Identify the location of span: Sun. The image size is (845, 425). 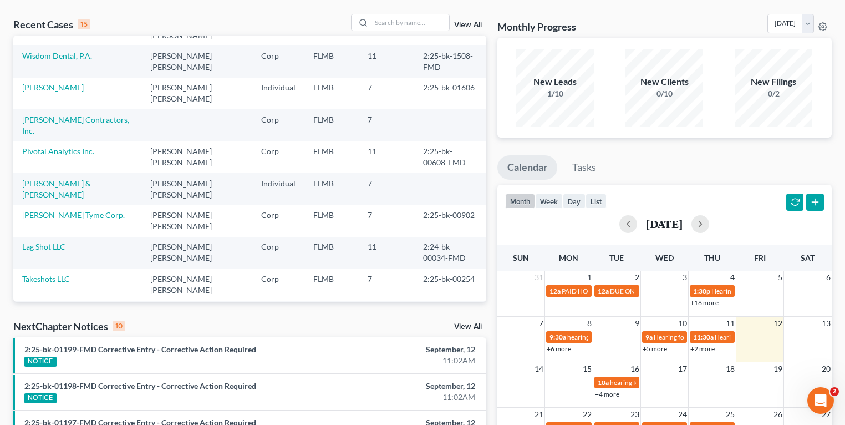
(521, 257).